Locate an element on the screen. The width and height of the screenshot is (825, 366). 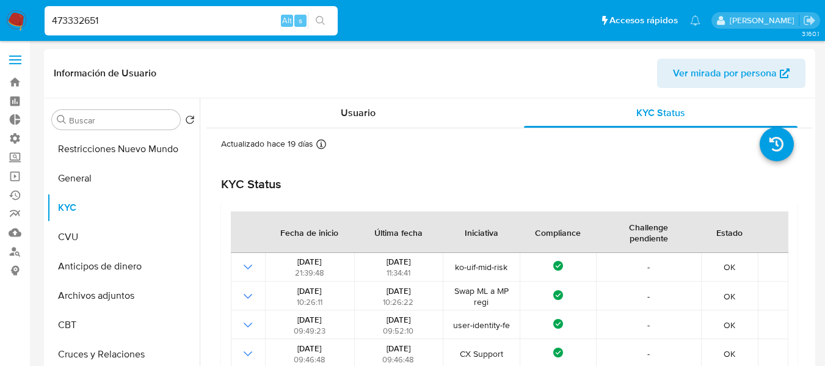
p: Actualizado hace 19 días is located at coordinates (267, 143).